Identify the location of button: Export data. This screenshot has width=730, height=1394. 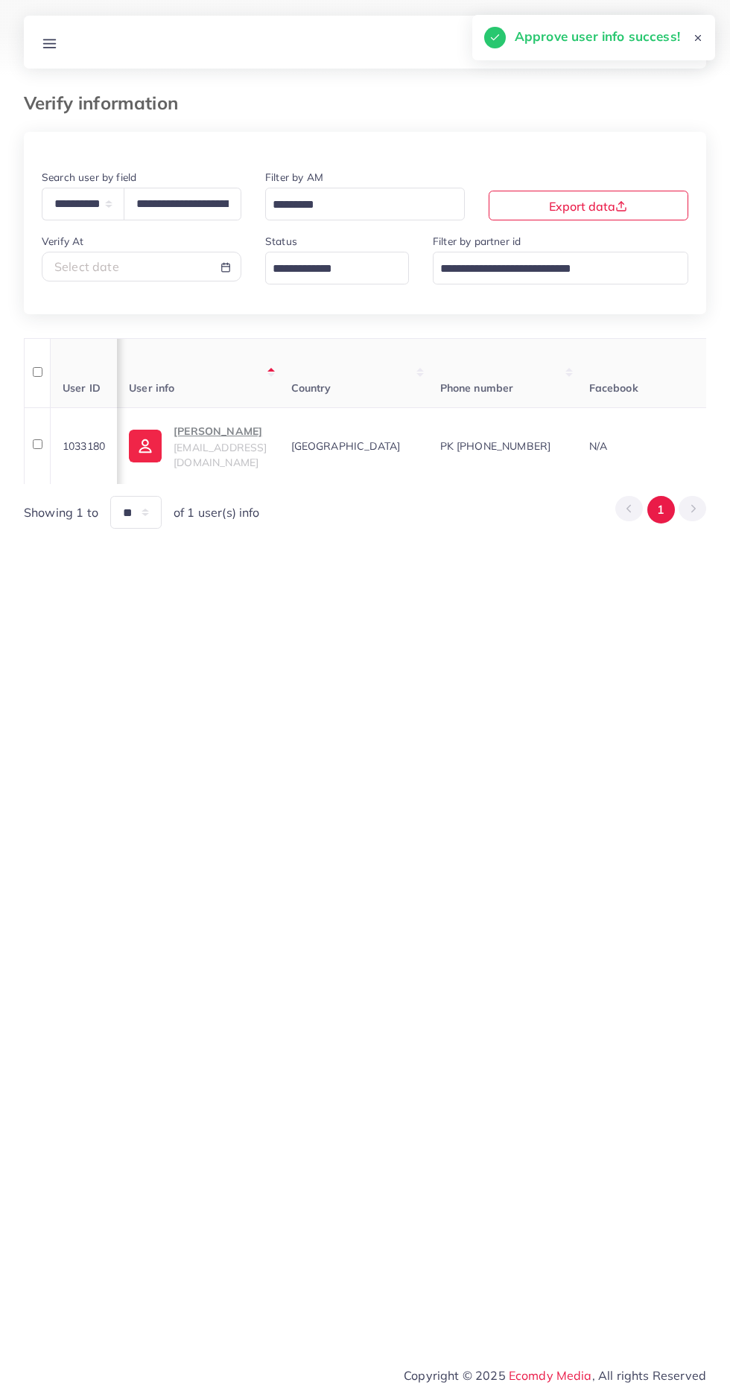
(588, 206).